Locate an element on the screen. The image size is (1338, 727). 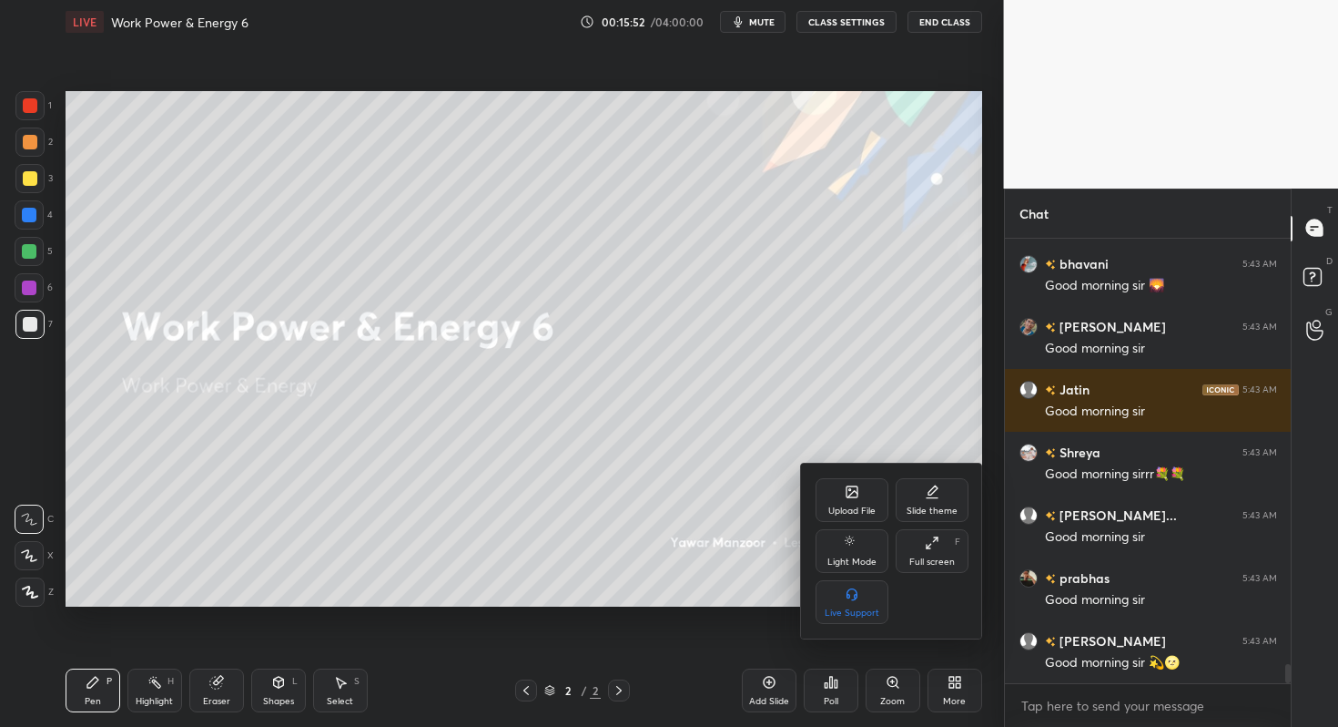
div: Full screen is located at coordinates (932, 562).